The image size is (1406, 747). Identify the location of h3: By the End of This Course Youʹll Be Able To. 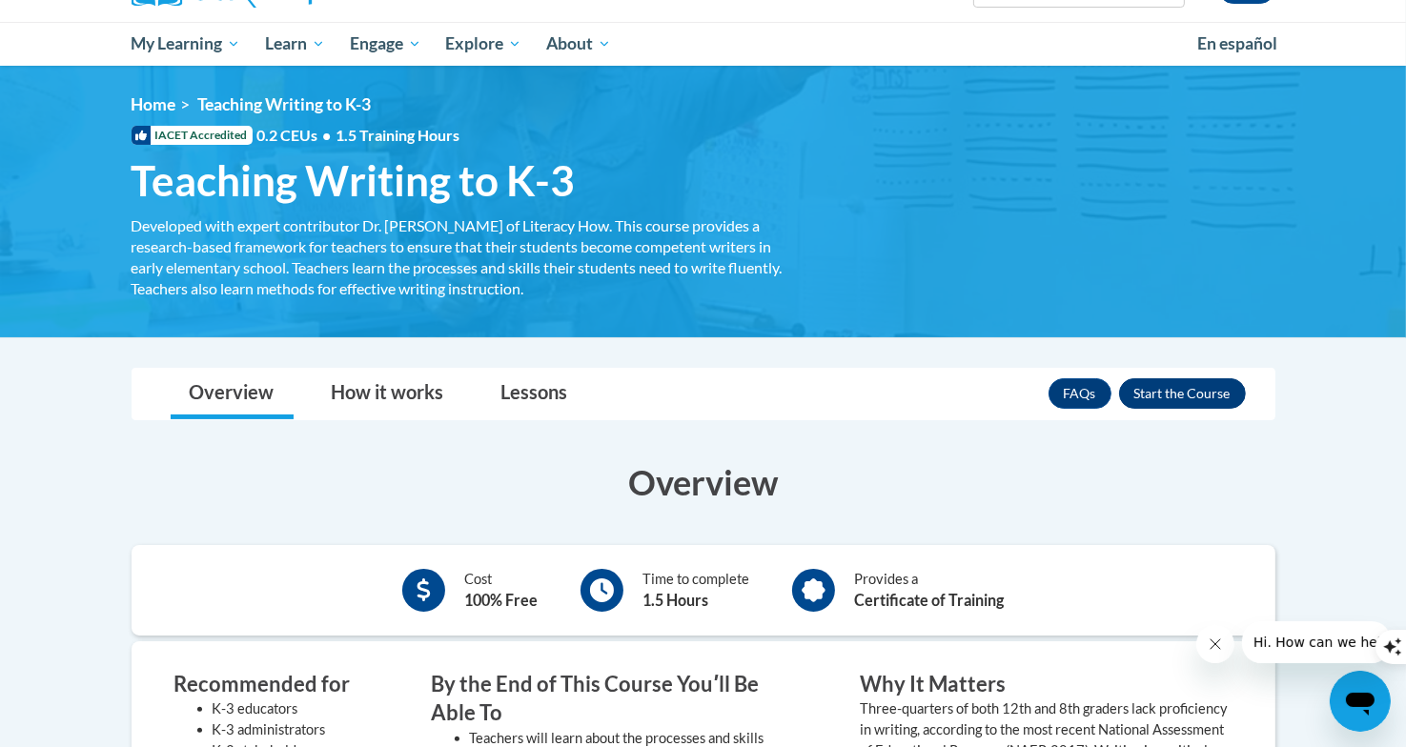
(617, 699).